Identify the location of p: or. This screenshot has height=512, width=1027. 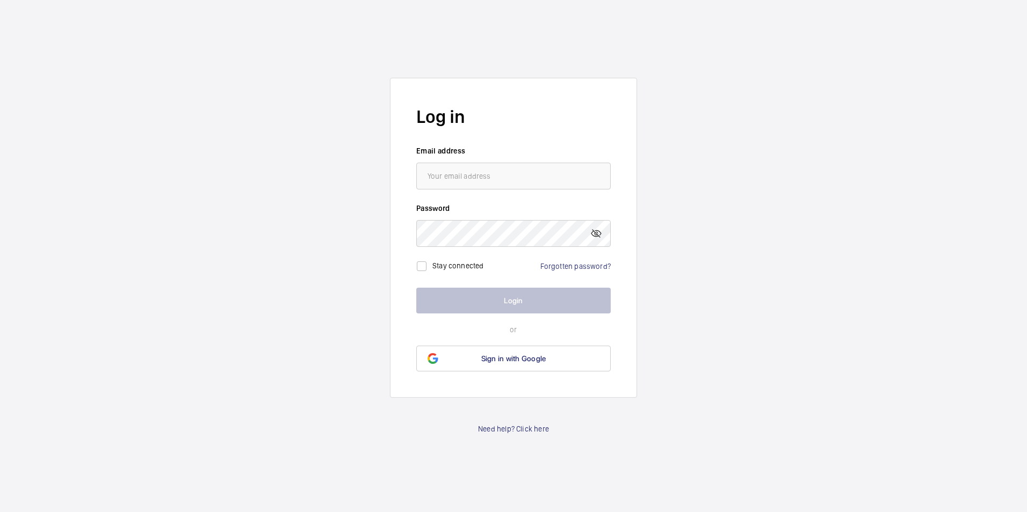
(513, 330).